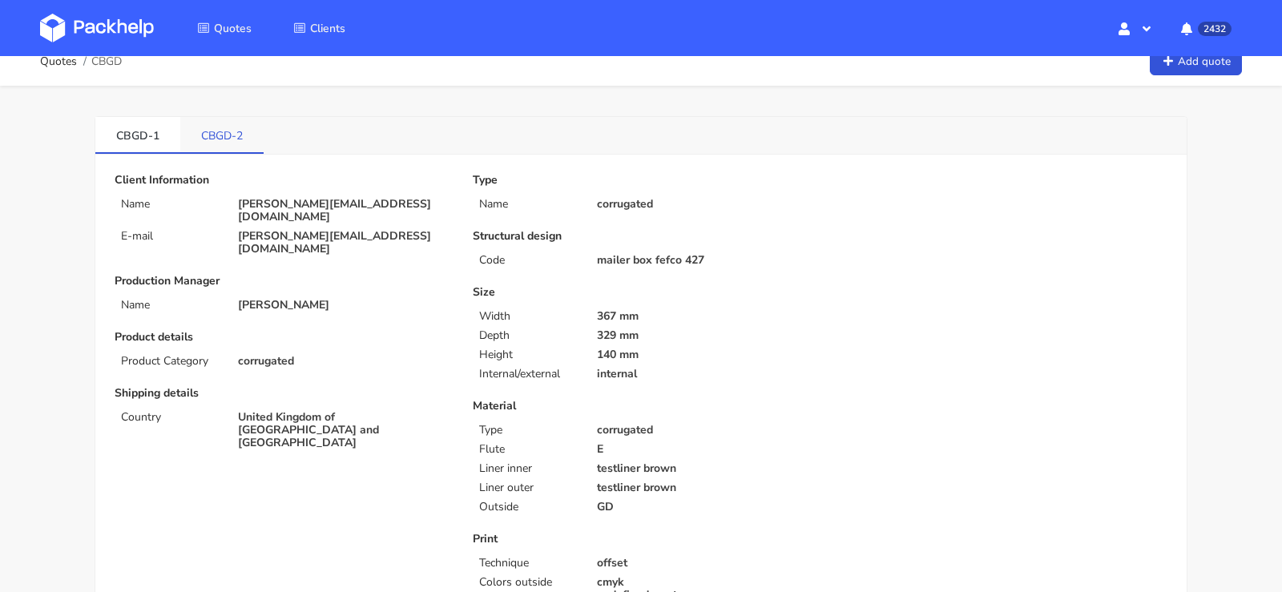 The width and height of the screenshot is (1282, 592). Describe the element at coordinates (528, 563) in the screenshot. I see `p: Technique` at that location.